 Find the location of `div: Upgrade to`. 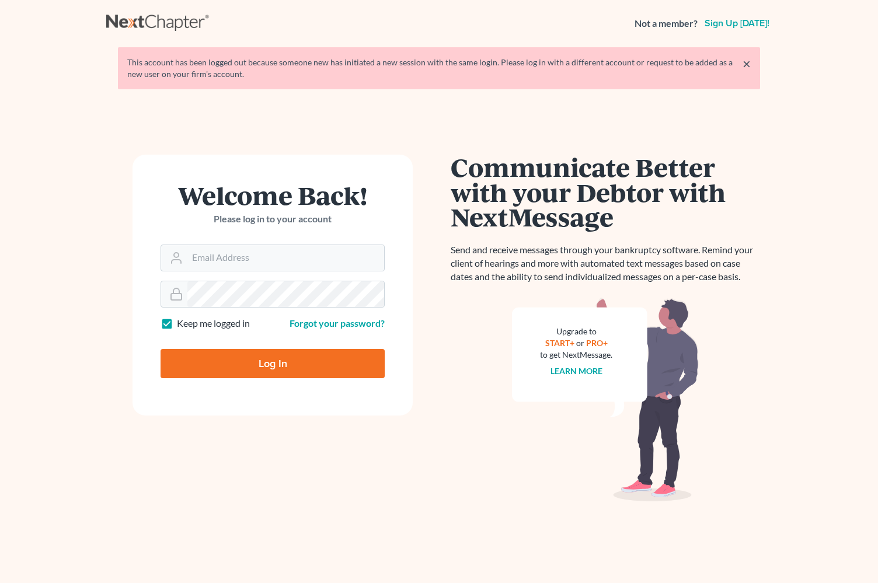

div: Upgrade to is located at coordinates (576, 332).